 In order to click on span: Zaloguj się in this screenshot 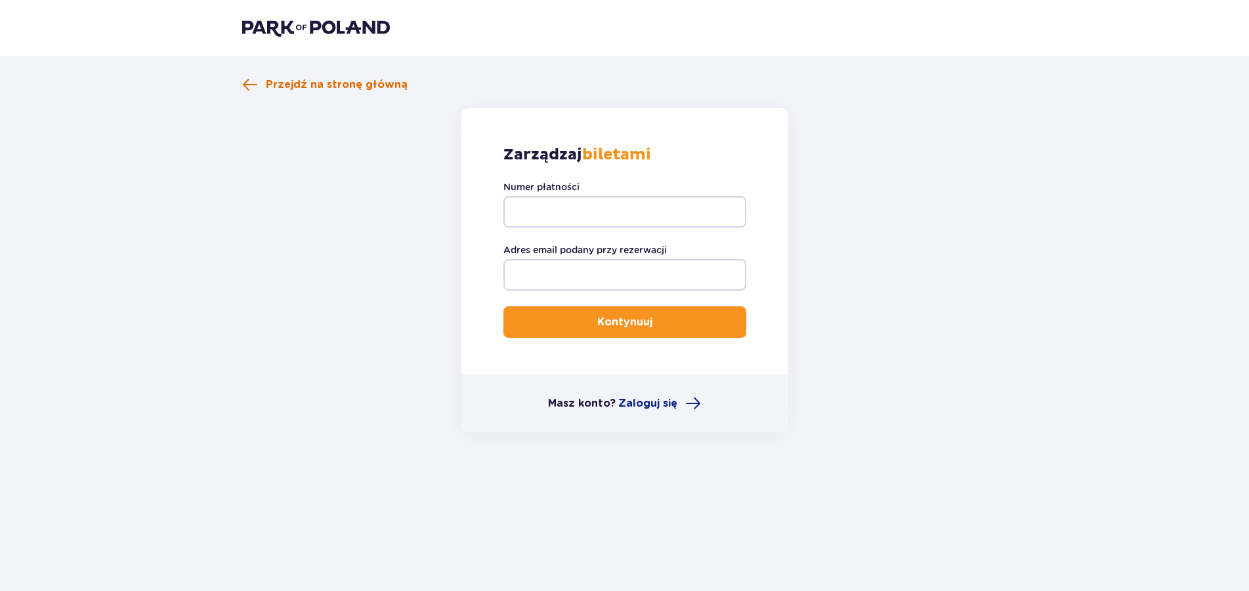, I will do `click(648, 404)`.